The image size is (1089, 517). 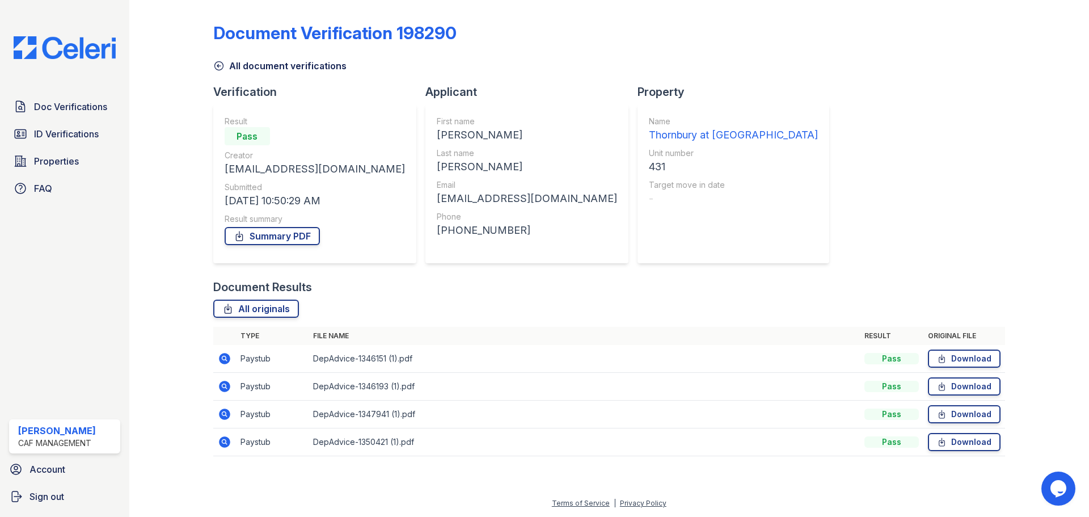 What do you see at coordinates (892, 336) in the screenshot?
I see `th: Result` at bounding box center [892, 336].